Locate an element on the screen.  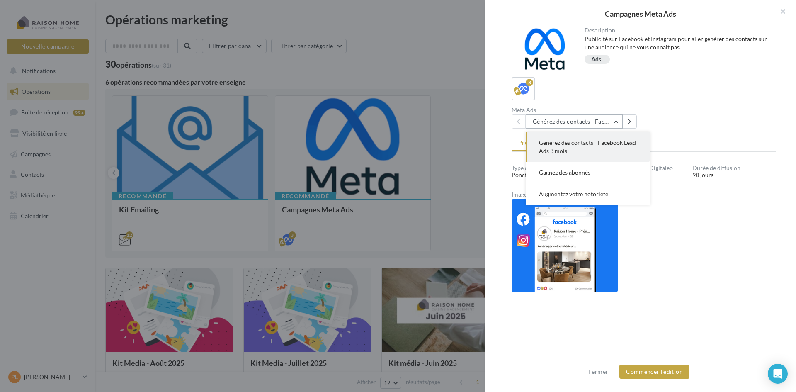
button: Commencer l'édition is located at coordinates (654, 372).